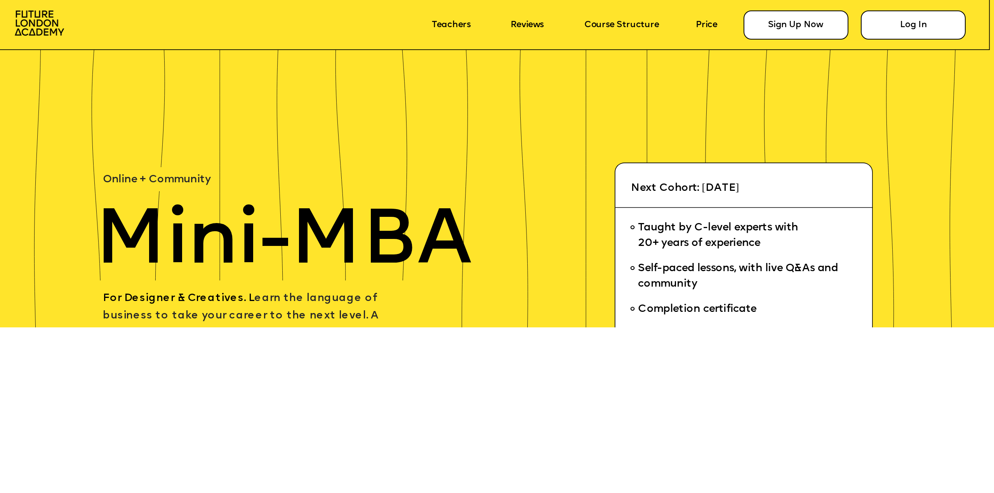 The height and width of the screenshot is (493, 994). I want to click on span: For Designer & Creatives. L, so click(179, 299).